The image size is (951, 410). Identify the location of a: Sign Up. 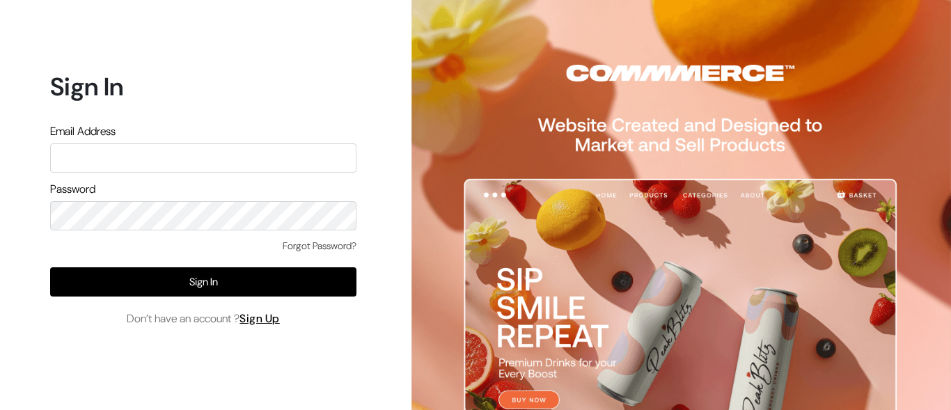
(260, 318).